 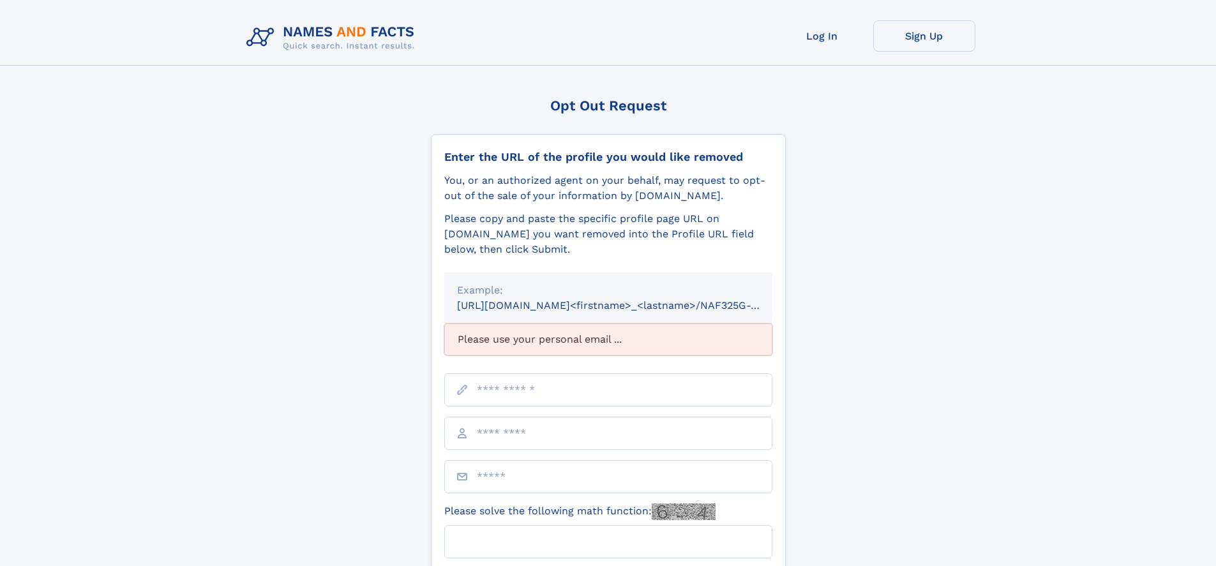 I want to click on div: Example:, so click(x=608, y=290).